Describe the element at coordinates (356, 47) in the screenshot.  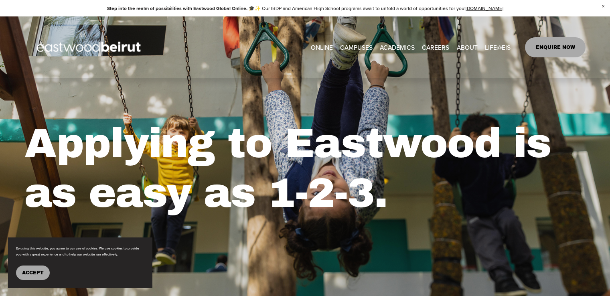
I see `span: CAMPUSES` at that location.